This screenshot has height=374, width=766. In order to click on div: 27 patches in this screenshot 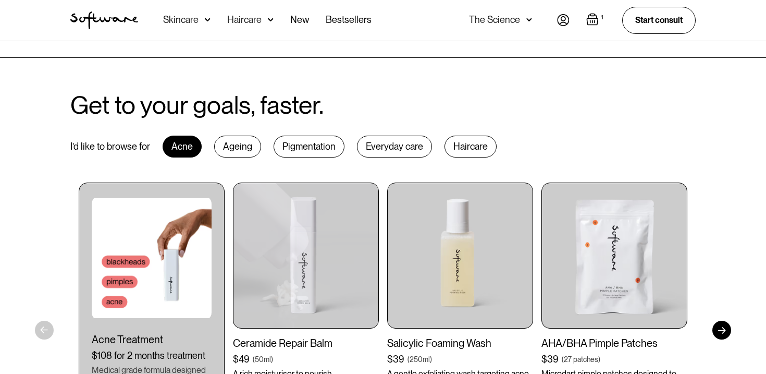, I will do `click(581, 359)`.